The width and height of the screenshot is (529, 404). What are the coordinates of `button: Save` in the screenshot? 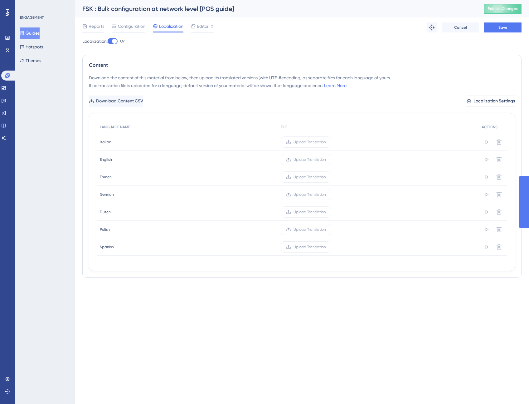 It's located at (503, 27).